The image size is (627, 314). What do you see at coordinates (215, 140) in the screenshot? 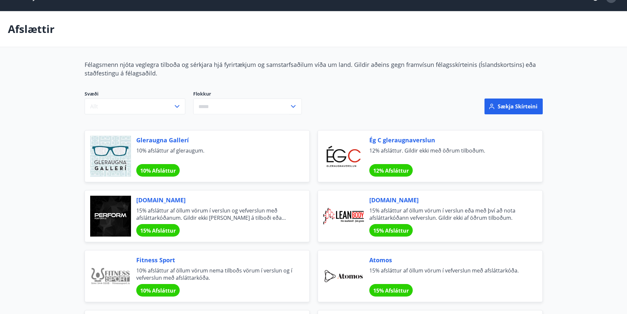
I see `span: Gleraugna Gallerí` at bounding box center [215, 140].